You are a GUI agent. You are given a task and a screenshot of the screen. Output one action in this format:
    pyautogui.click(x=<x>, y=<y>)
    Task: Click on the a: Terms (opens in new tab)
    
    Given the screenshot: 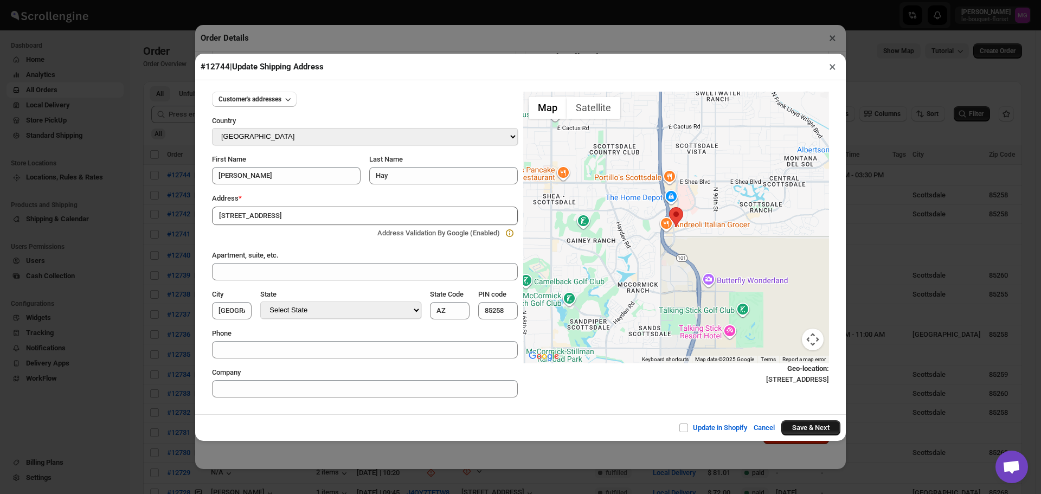 What is the action you would take?
    pyautogui.click(x=768, y=359)
    